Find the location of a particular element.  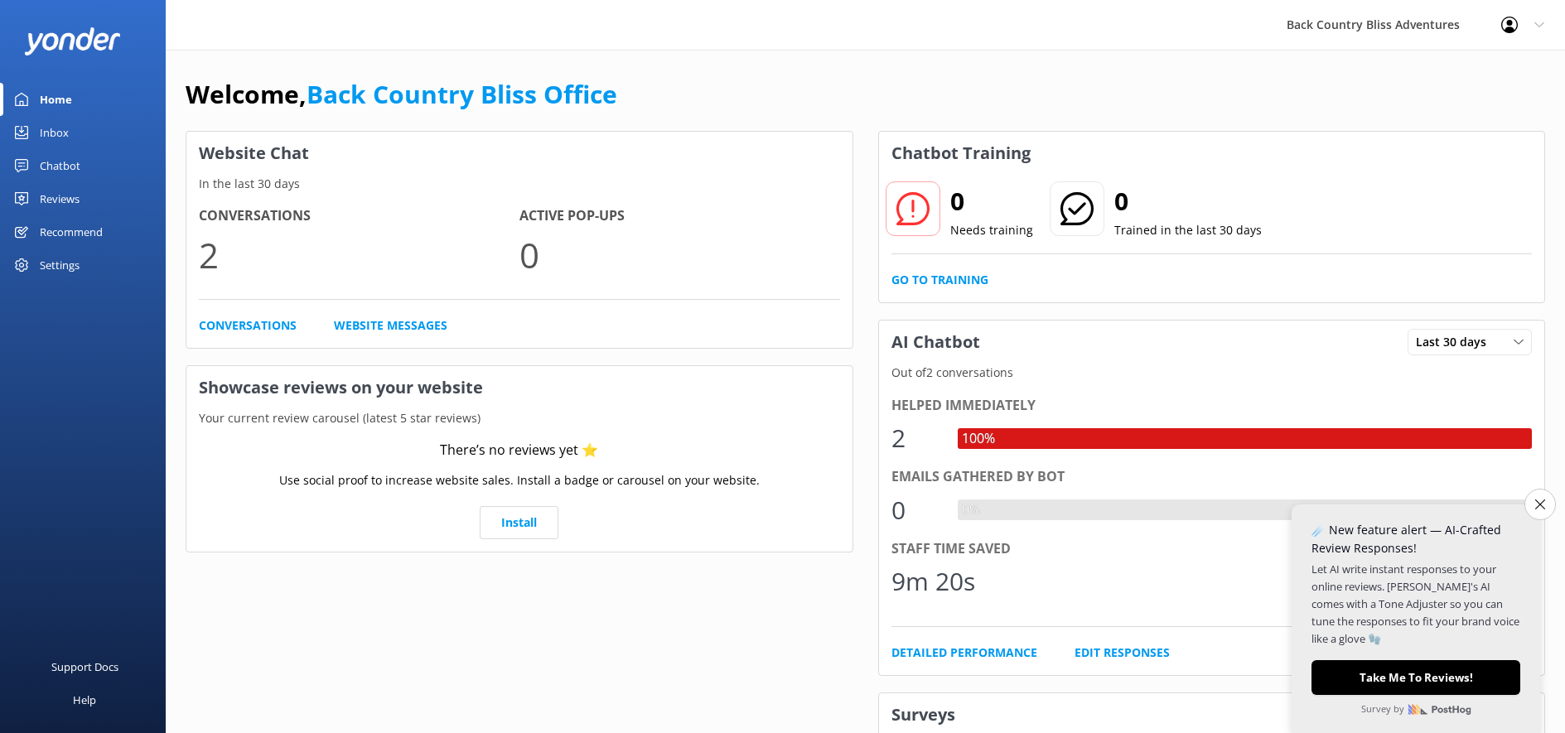

div: Support Docs is located at coordinates (85, 667).